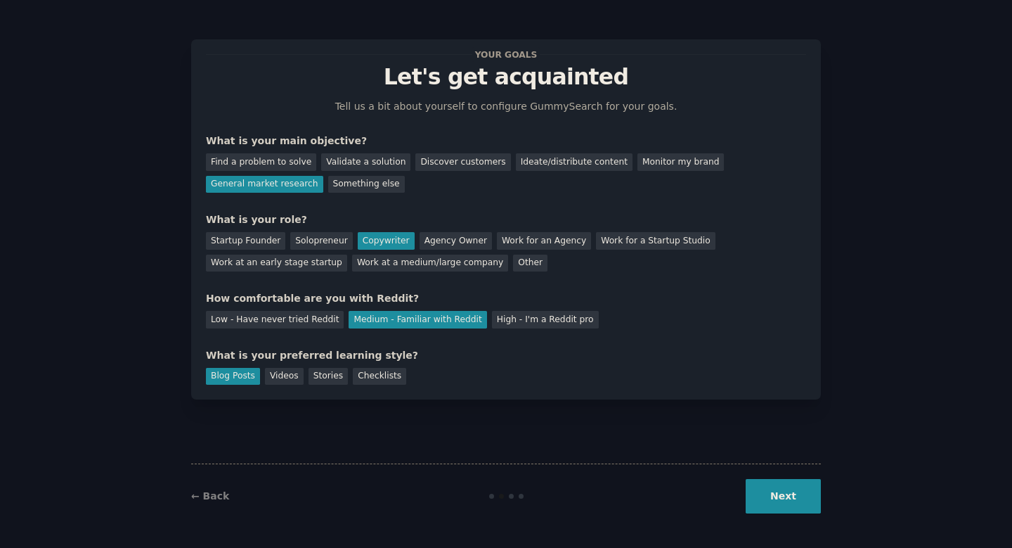 The image size is (1012, 548). Describe the element at coordinates (655, 240) in the screenshot. I see `div: Work for a Startup Studio` at that location.